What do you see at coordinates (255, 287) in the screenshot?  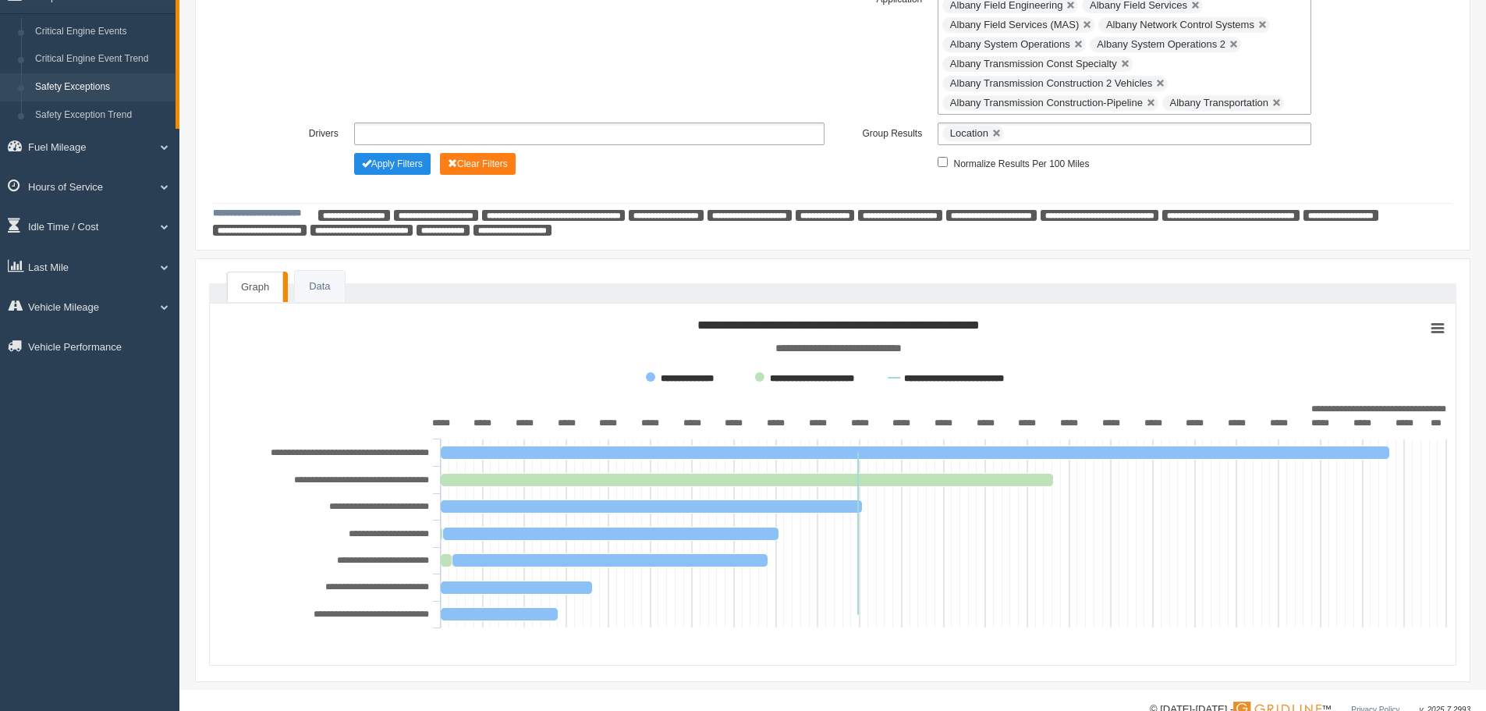 I see `a: Graph` at bounding box center [255, 287].